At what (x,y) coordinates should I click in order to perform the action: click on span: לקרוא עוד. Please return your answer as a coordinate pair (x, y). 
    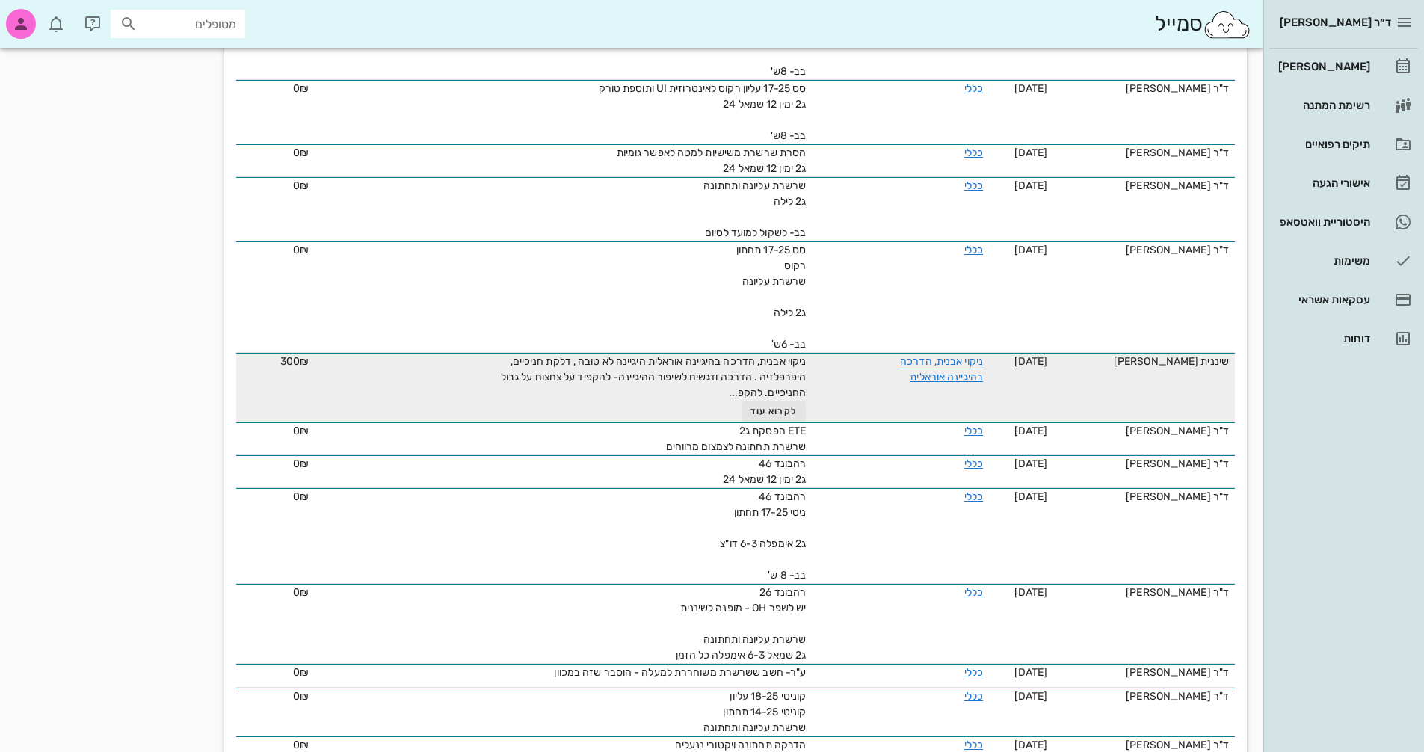
    Looking at the image, I should click on (774, 411).